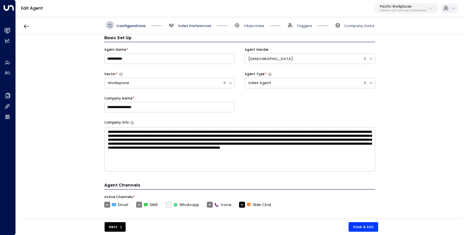 The height and width of the screenshot is (235, 464). Describe the element at coordinates (118, 98) in the screenshot. I see `label: Company Name` at that location.